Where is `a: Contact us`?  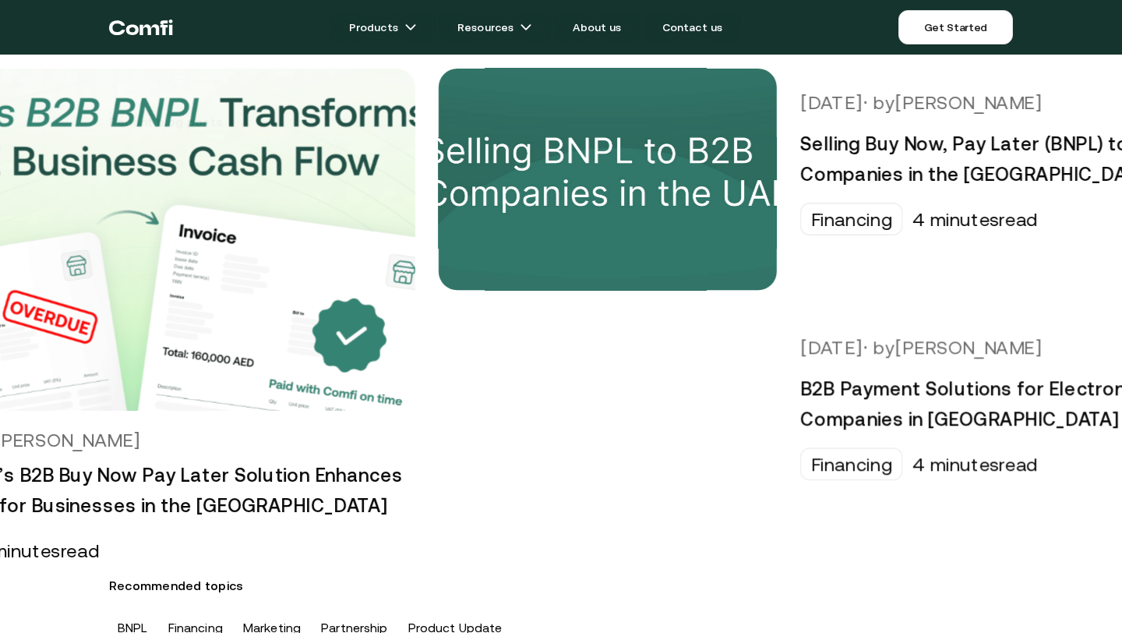 a: Contact us is located at coordinates (693, 27).